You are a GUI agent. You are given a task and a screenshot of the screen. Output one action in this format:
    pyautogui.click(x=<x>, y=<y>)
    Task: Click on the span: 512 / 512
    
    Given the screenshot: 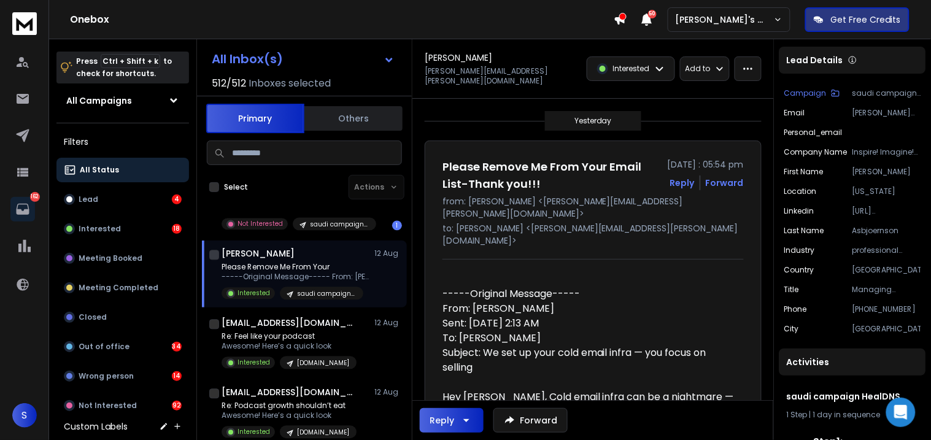 What is the action you would take?
    pyautogui.click(x=229, y=83)
    